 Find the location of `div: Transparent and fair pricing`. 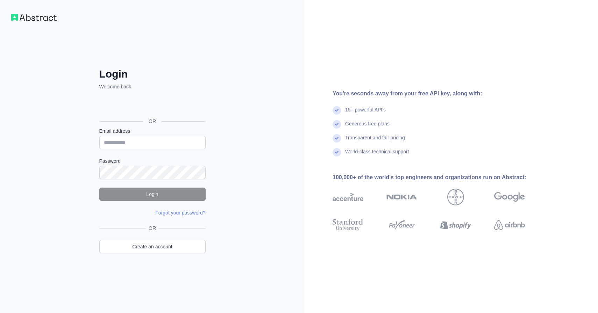

div: Transparent and fair pricing is located at coordinates (375, 141).